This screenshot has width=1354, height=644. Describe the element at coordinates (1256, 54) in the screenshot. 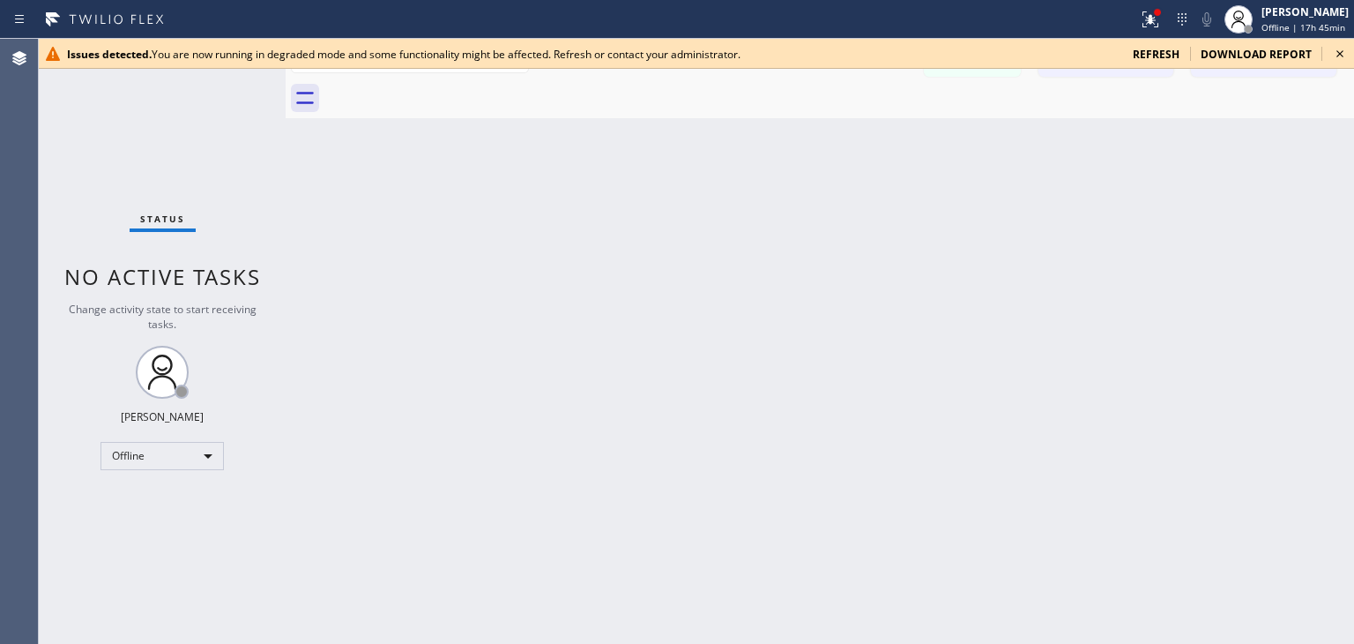

I see `span: download report` at that location.